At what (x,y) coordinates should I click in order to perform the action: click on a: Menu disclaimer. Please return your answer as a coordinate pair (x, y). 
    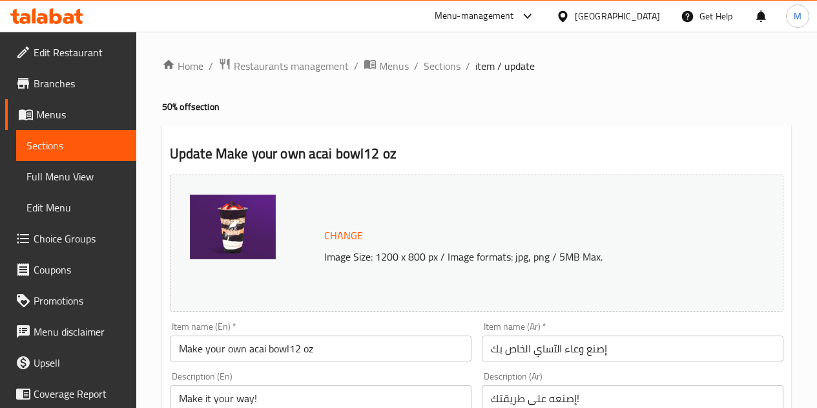
    Looking at the image, I should click on (70, 331).